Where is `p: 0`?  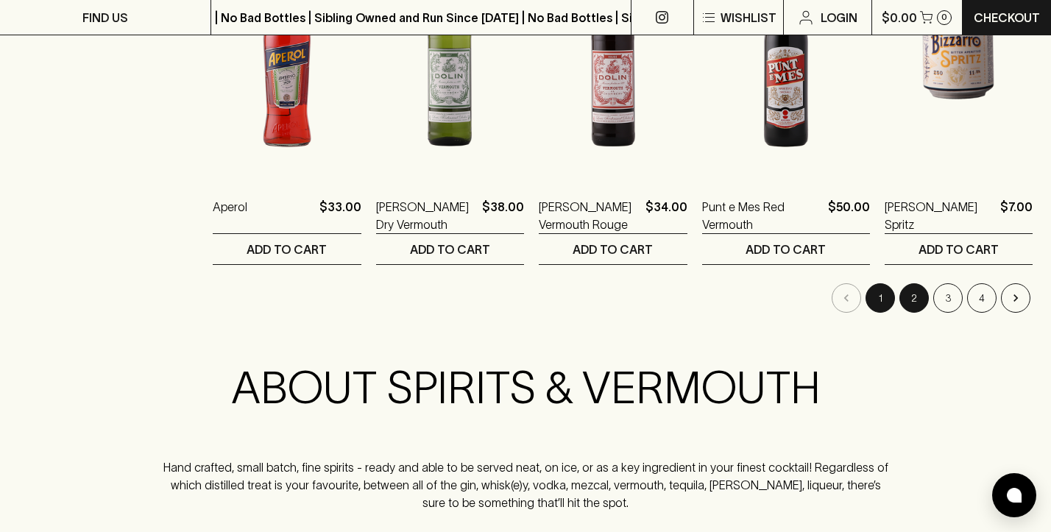
p: 0 is located at coordinates (944, 17).